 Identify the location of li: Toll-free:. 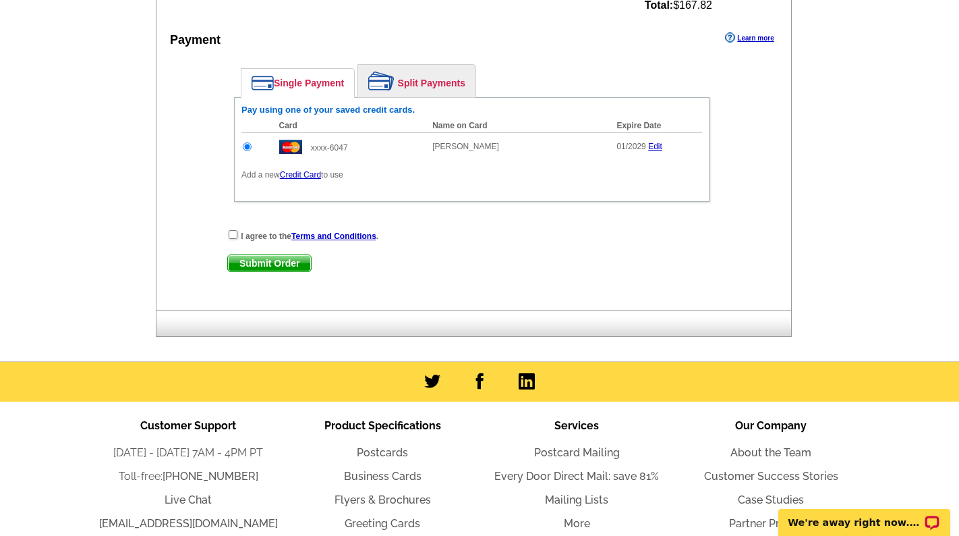
(188, 476).